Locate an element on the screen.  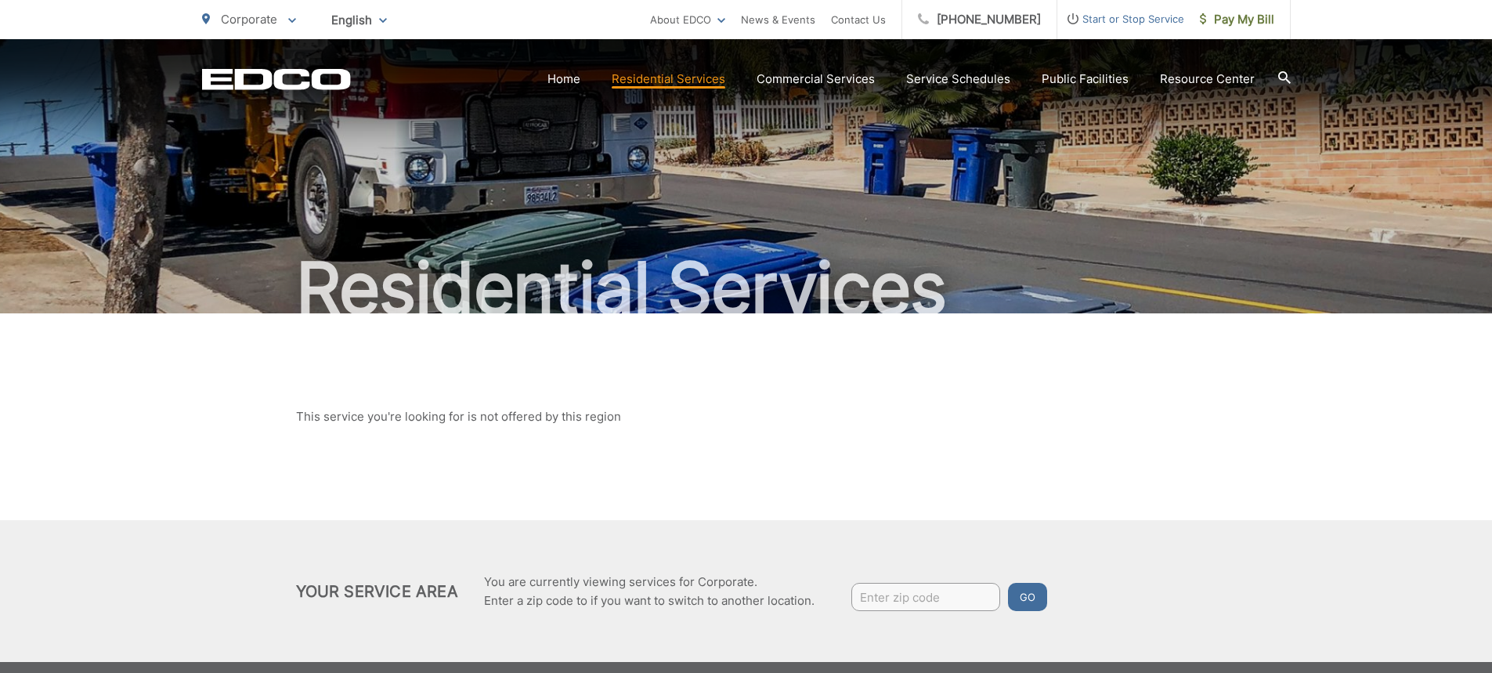
a: Public Facilities is located at coordinates (1084, 79).